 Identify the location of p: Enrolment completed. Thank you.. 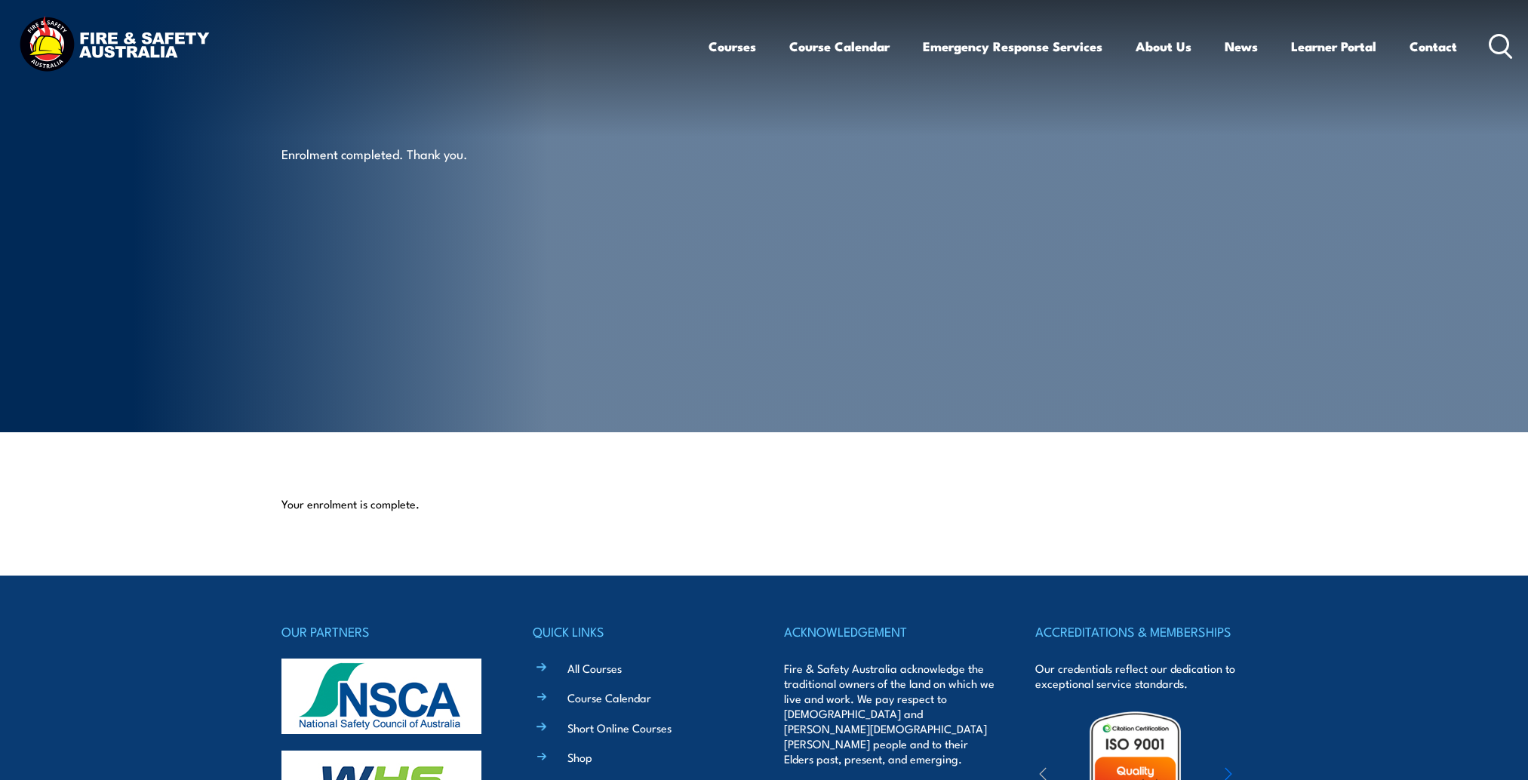
(419, 153).